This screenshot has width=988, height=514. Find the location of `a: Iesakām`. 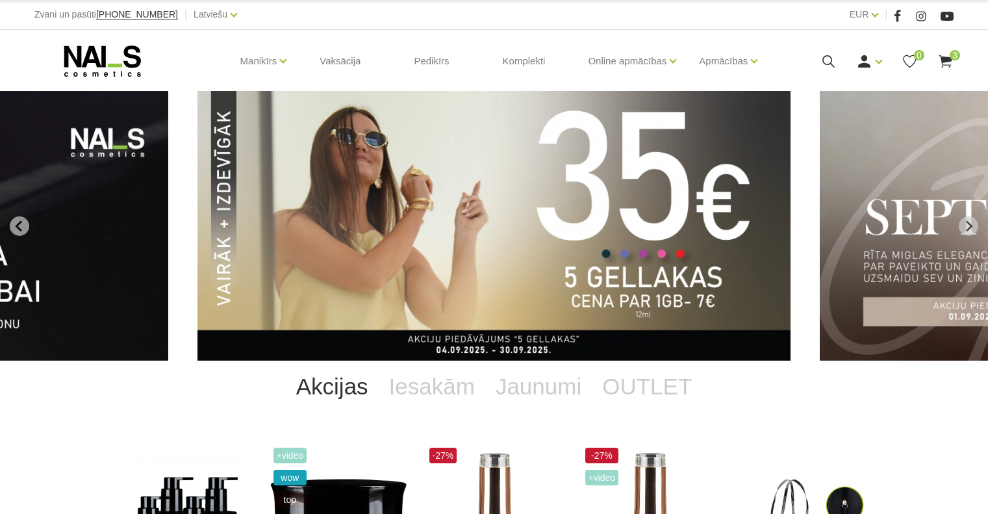

a: Iesakām is located at coordinates (432, 386).